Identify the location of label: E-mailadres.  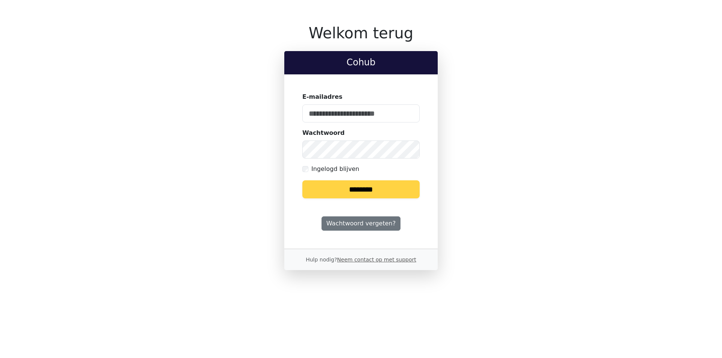
(322, 97).